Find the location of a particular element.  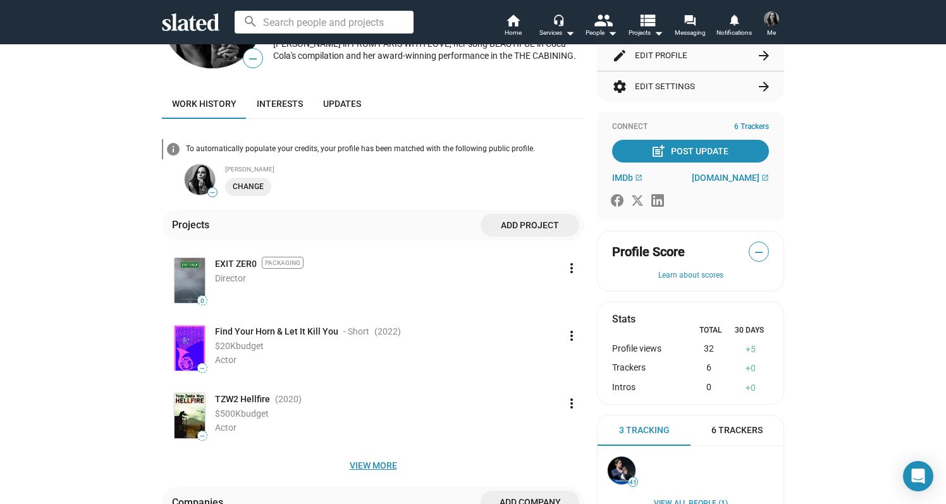

div: Post Update is located at coordinates (690, 151).